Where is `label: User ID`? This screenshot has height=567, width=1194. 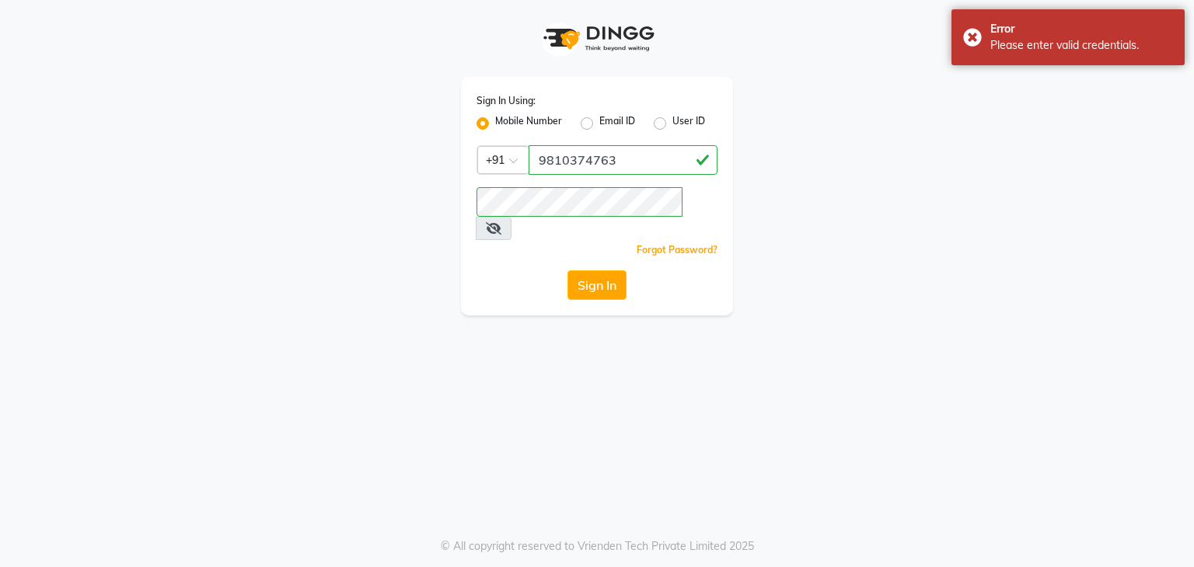
label: User ID is located at coordinates (689, 124).